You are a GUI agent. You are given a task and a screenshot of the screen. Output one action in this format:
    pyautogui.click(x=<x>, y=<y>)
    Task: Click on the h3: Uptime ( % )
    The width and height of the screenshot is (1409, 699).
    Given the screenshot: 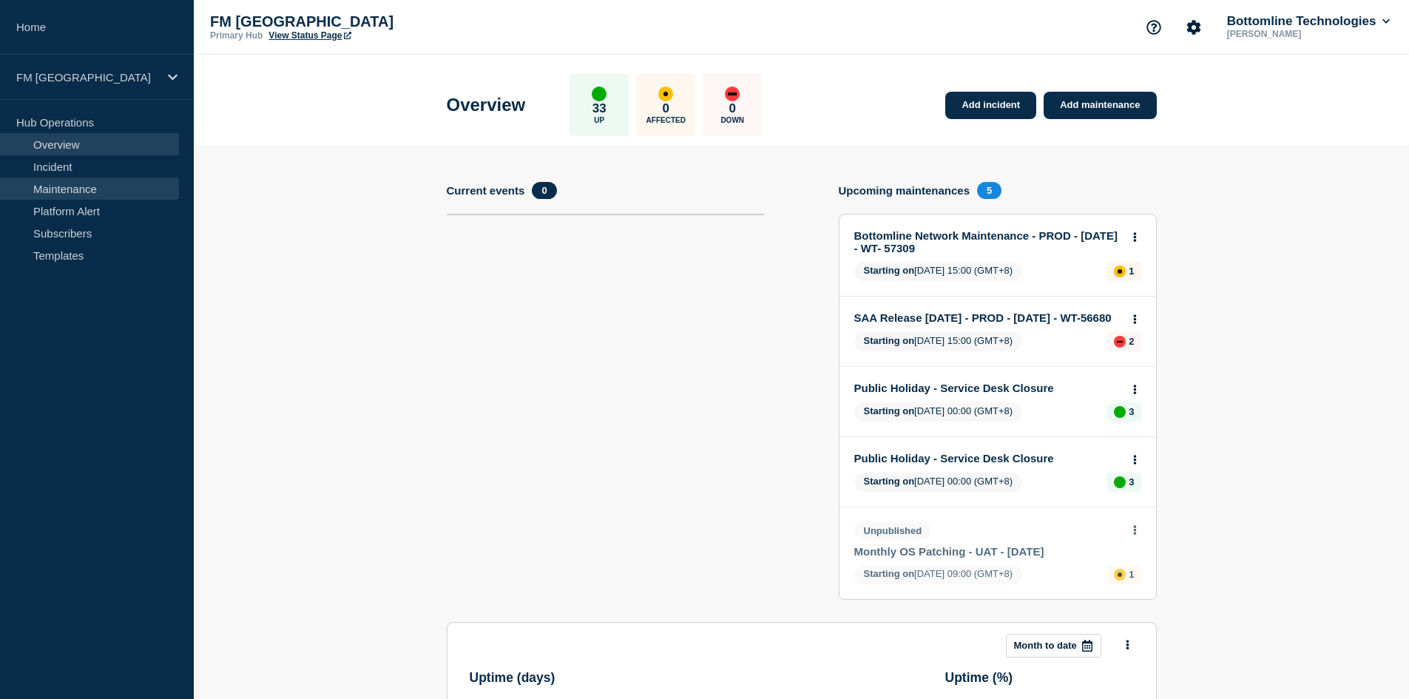 What is the action you would take?
    pyautogui.click(x=1039, y=678)
    